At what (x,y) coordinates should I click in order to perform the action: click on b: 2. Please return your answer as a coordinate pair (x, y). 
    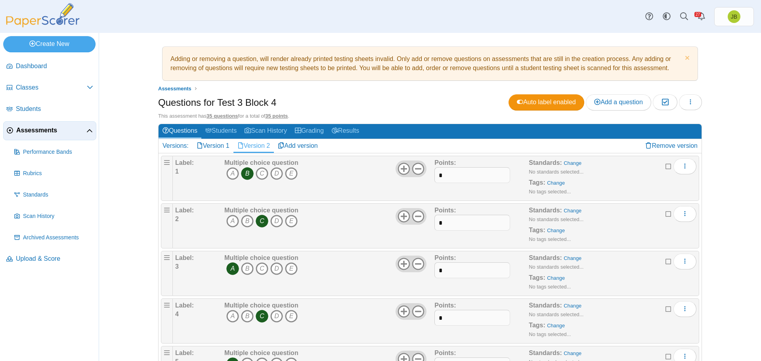
    Looking at the image, I should click on (177, 219).